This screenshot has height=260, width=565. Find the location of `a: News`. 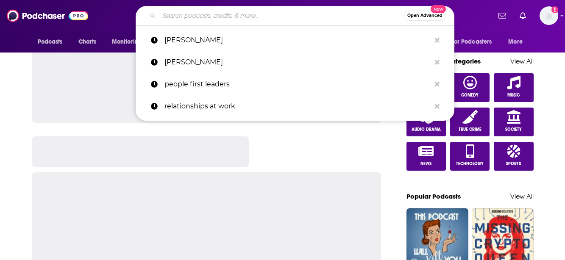

a: News is located at coordinates (427, 157).